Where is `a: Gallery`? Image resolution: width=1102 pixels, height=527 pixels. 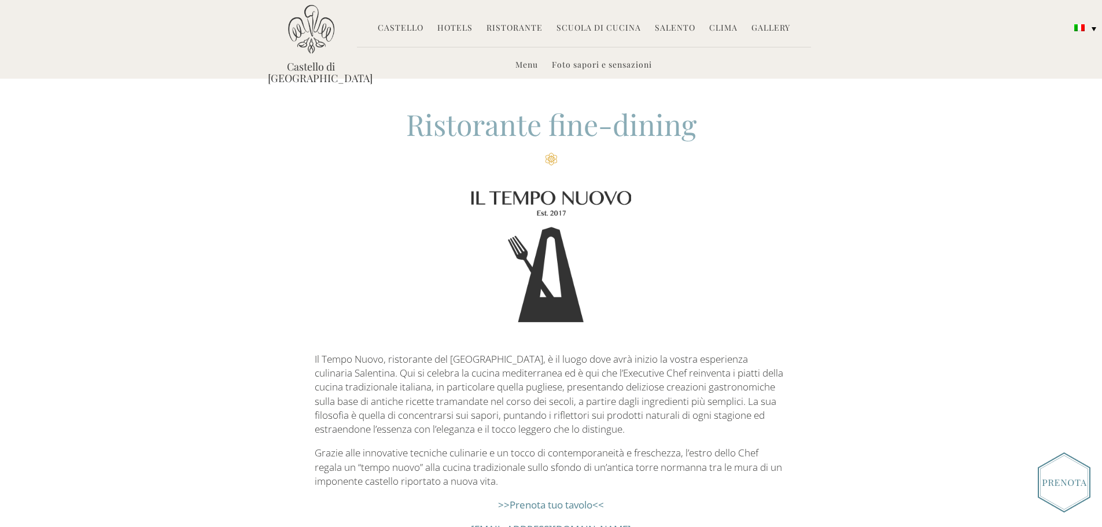 a: Gallery is located at coordinates (771, 28).